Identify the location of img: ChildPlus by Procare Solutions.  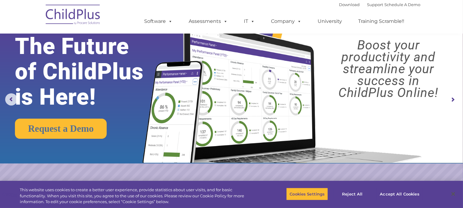
(73, 16).